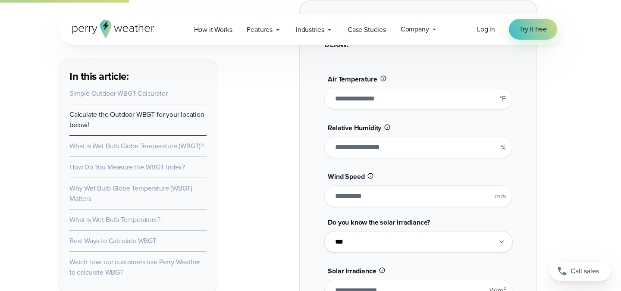 The image size is (621, 291). I want to click on a: How Do You Measure the WBGT Index?, so click(127, 167).